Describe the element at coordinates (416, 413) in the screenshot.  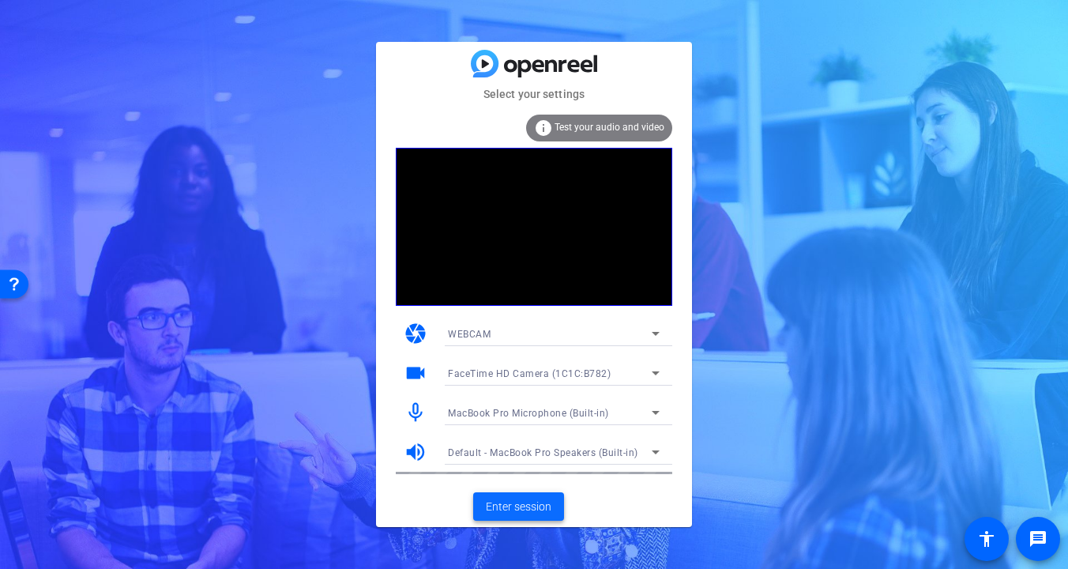
I see `mat-icon: mic_none` at that location.